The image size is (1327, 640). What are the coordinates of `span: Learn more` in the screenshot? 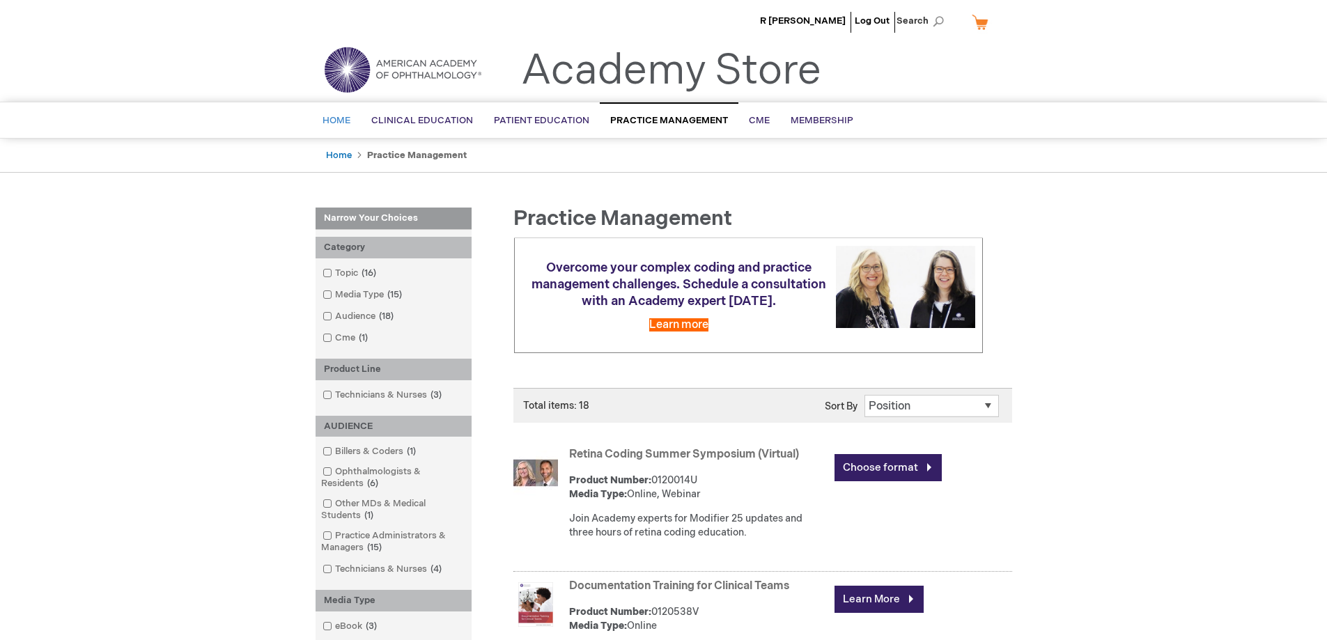 It's located at (679, 325).